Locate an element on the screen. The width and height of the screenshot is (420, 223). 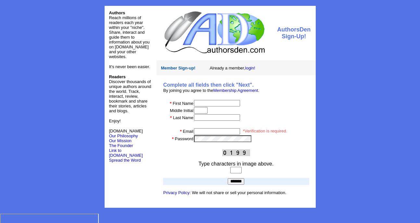
img: logo.jpg is located at coordinates (214, 32).